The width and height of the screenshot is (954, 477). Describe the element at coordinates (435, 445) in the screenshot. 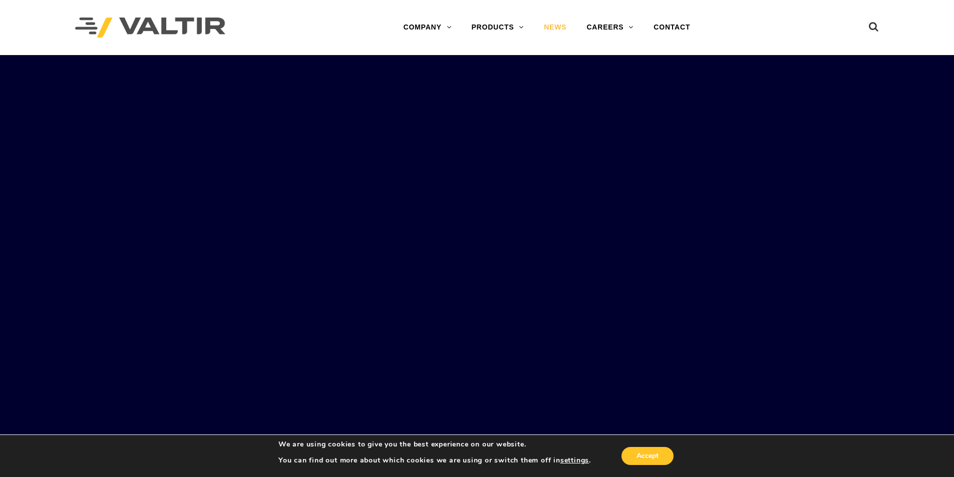

I see `p: We are using cookies to give you the best experience on our website.` at that location.